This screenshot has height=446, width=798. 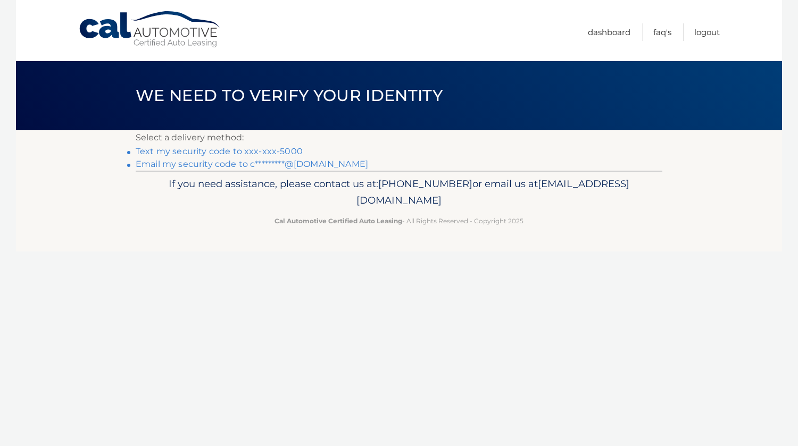 I want to click on a: Text my security code to xxx-xxx-5000, so click(x=219, y=151).